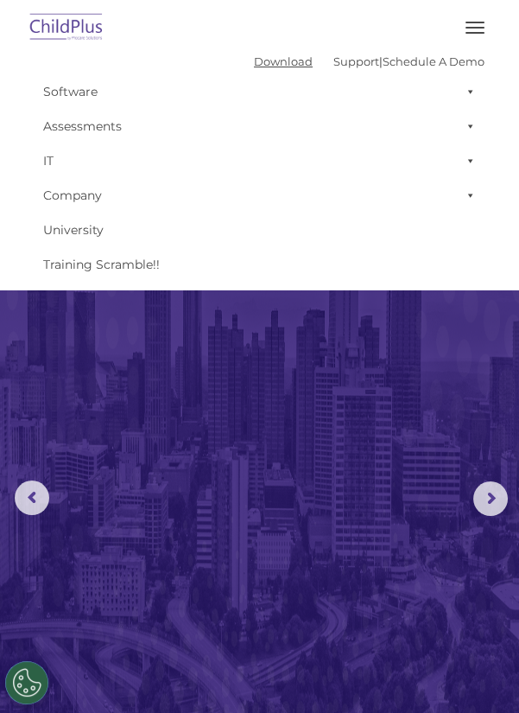  Describe the element at coordinates (356, 61) in the screenshot. I see `a: Support` at that location.